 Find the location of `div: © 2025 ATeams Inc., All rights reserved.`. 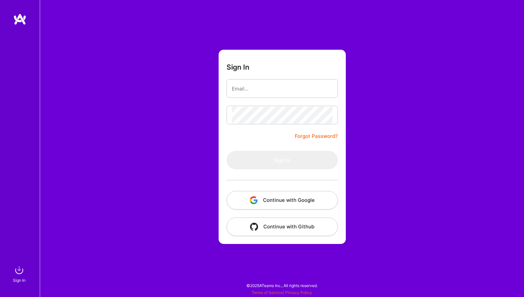

div: © 2025 ATeams Inc., All rights reserved. is located at coordinates (282, 285).